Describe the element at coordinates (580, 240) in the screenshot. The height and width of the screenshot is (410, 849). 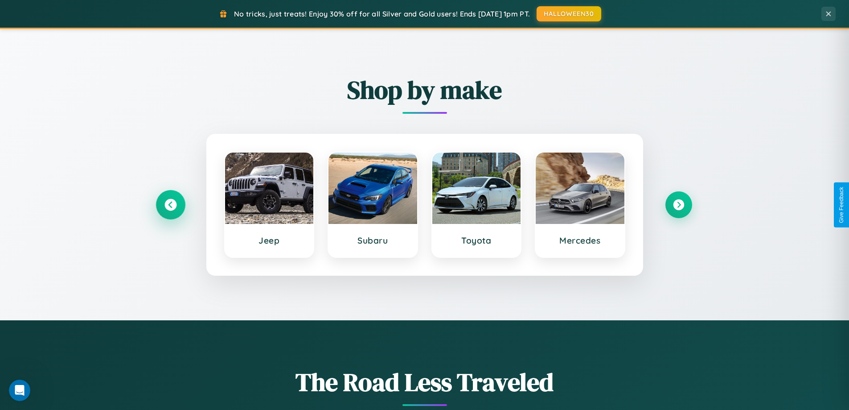
I see `h3: Mercedes` at that location.